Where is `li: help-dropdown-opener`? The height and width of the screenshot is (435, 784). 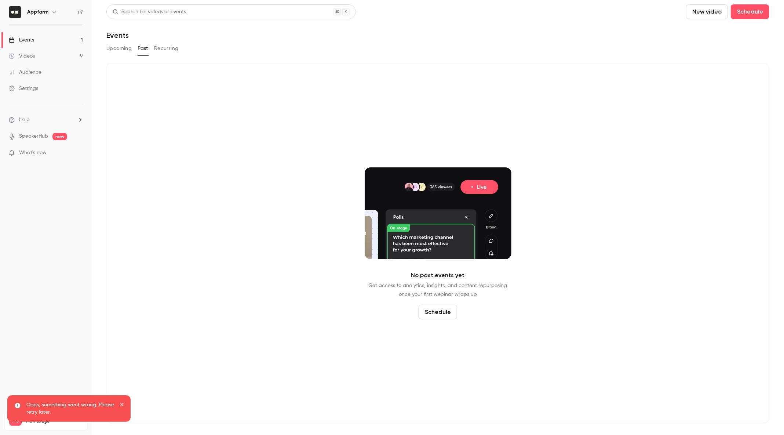 li: help-dropdown-opener is located at coordinates (46, 120).